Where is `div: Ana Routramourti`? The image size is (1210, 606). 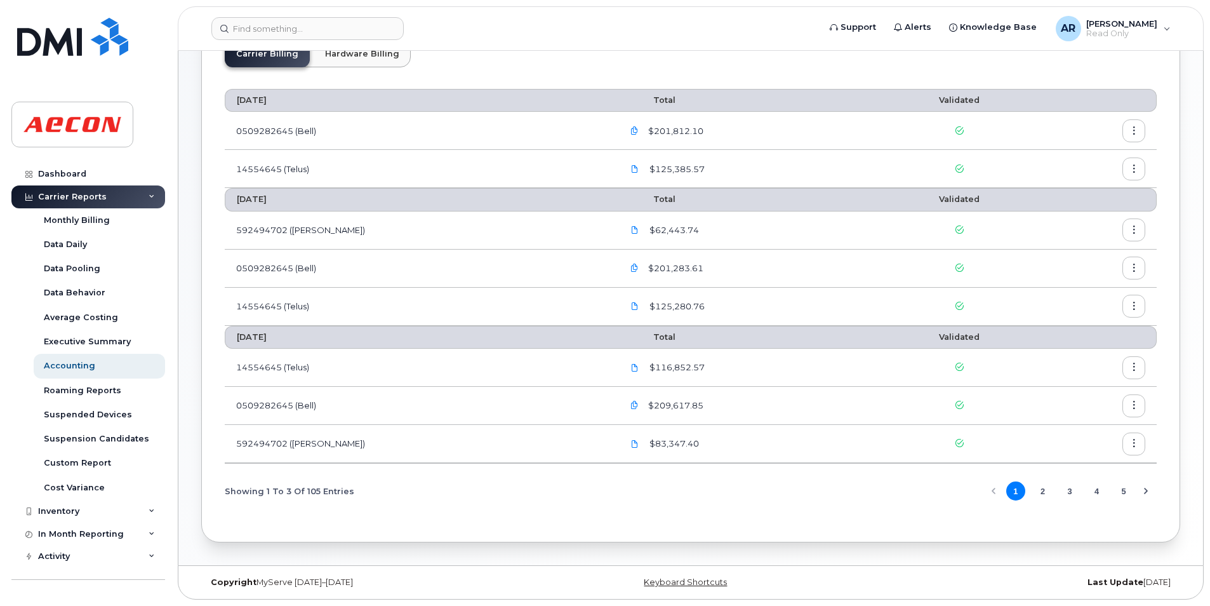
div: Ana Routramourti is located at coordinates (1113, 29).